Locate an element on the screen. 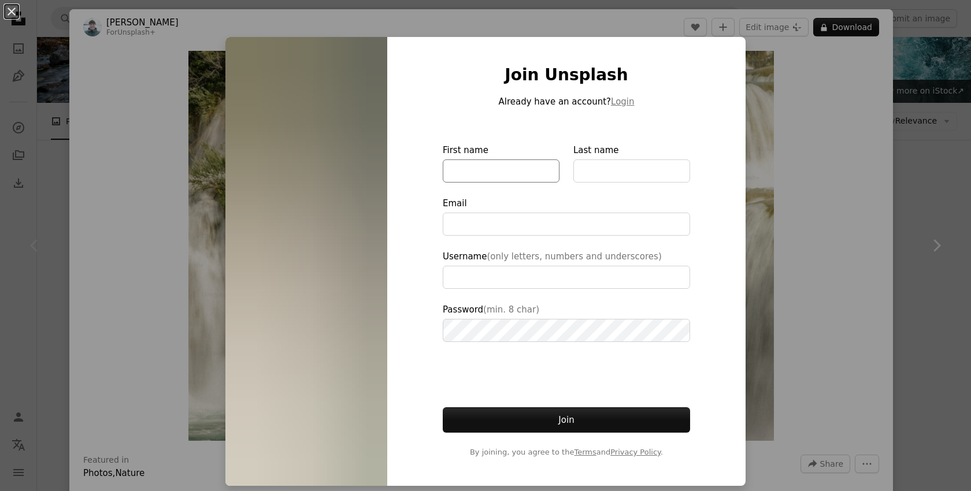  a: Terms is located at coordinates (585, 452).